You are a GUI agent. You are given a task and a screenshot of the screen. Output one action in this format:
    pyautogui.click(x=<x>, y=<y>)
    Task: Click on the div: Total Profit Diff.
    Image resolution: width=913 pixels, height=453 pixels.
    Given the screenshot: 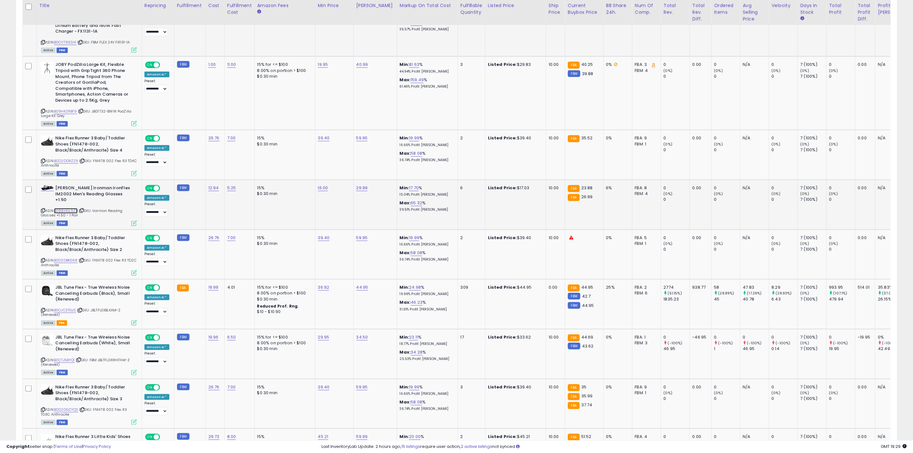 What is the action you would take?
    pyautogui.click(x=866, y=12)
    